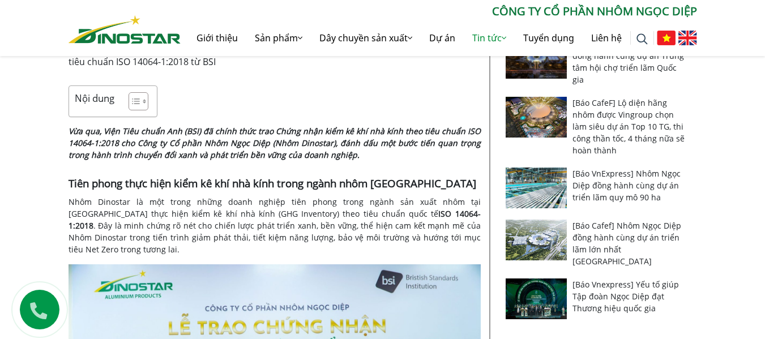  Describe the element at coordinates (366, 38) in the screenshot. I see `a: Dây chuyền sản xuất` at that location.